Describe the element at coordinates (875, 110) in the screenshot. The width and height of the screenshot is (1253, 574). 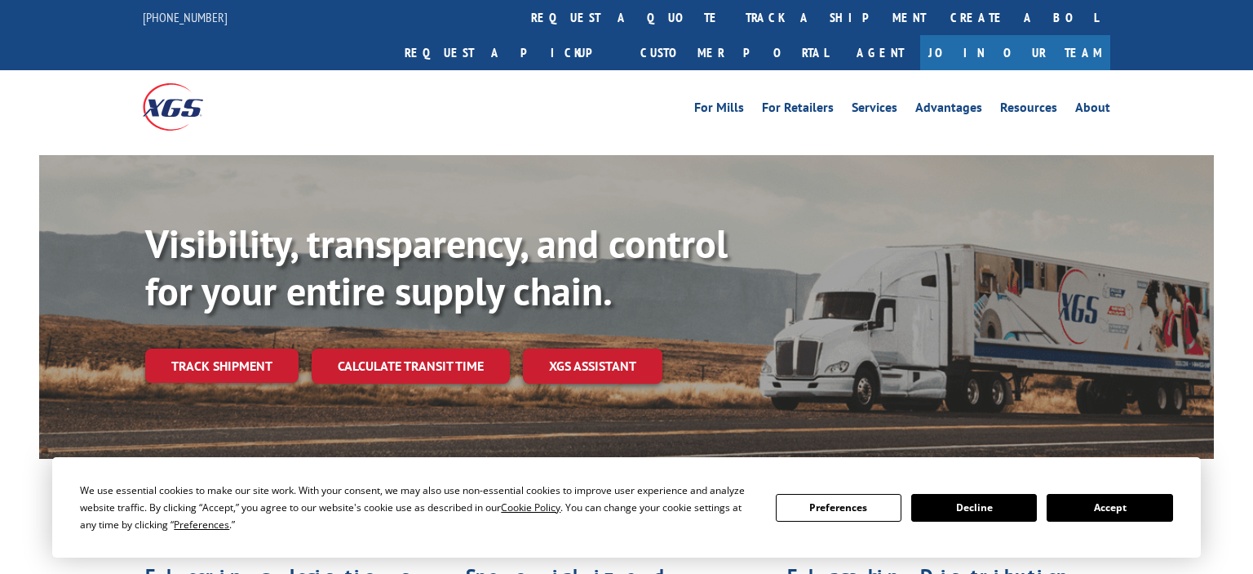
I see `a: Services` at that location.